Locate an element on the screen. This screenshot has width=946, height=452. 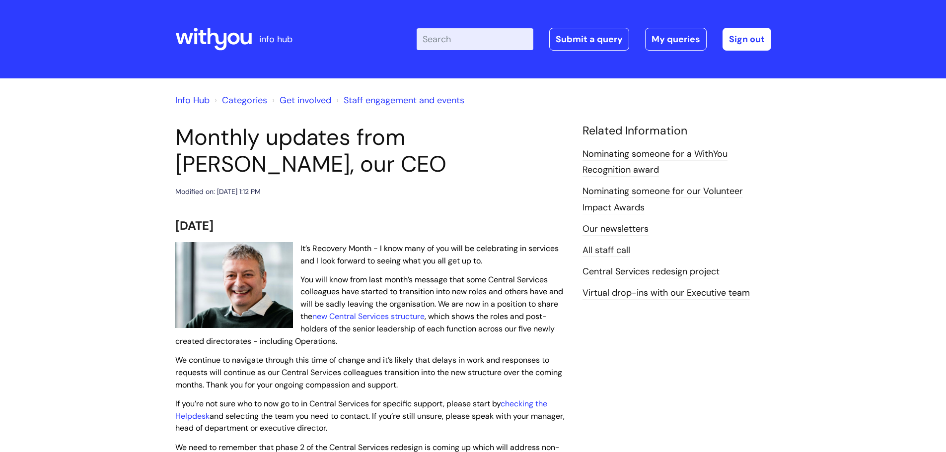
a: Staff engagement and events is located at coordinates (404, 100).